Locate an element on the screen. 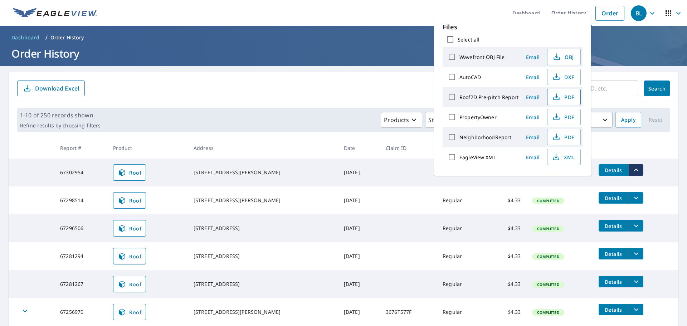 This screenshot has width=687, height=326. label: Wavefront OBJ File is located at coordinates (482, 57).